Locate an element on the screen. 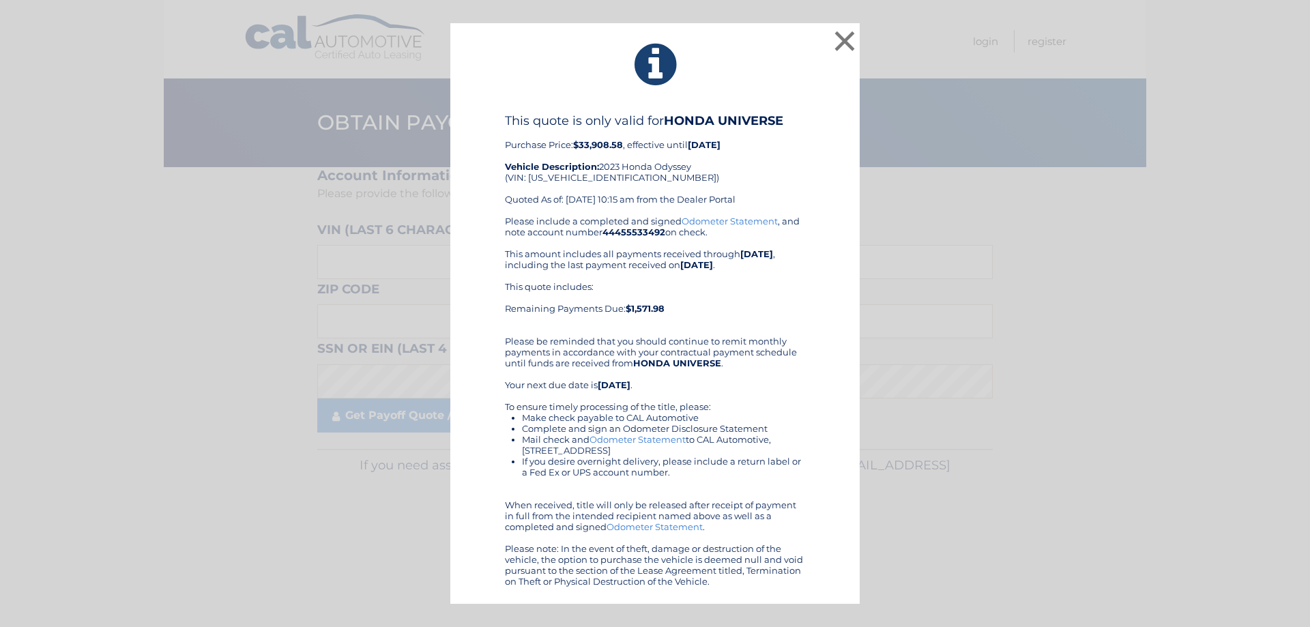  strong: Vehicle Description: is located at coordinates (552, 167).